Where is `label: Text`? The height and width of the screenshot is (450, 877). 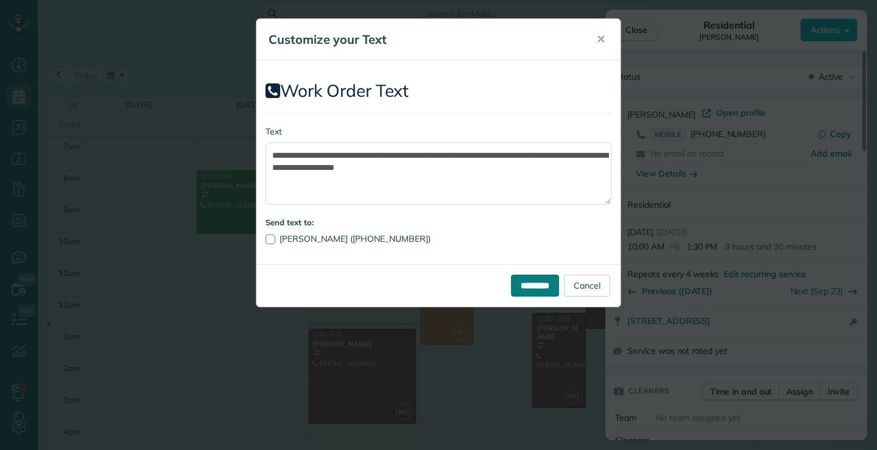
label: Text is located at coordinates (438, 132).